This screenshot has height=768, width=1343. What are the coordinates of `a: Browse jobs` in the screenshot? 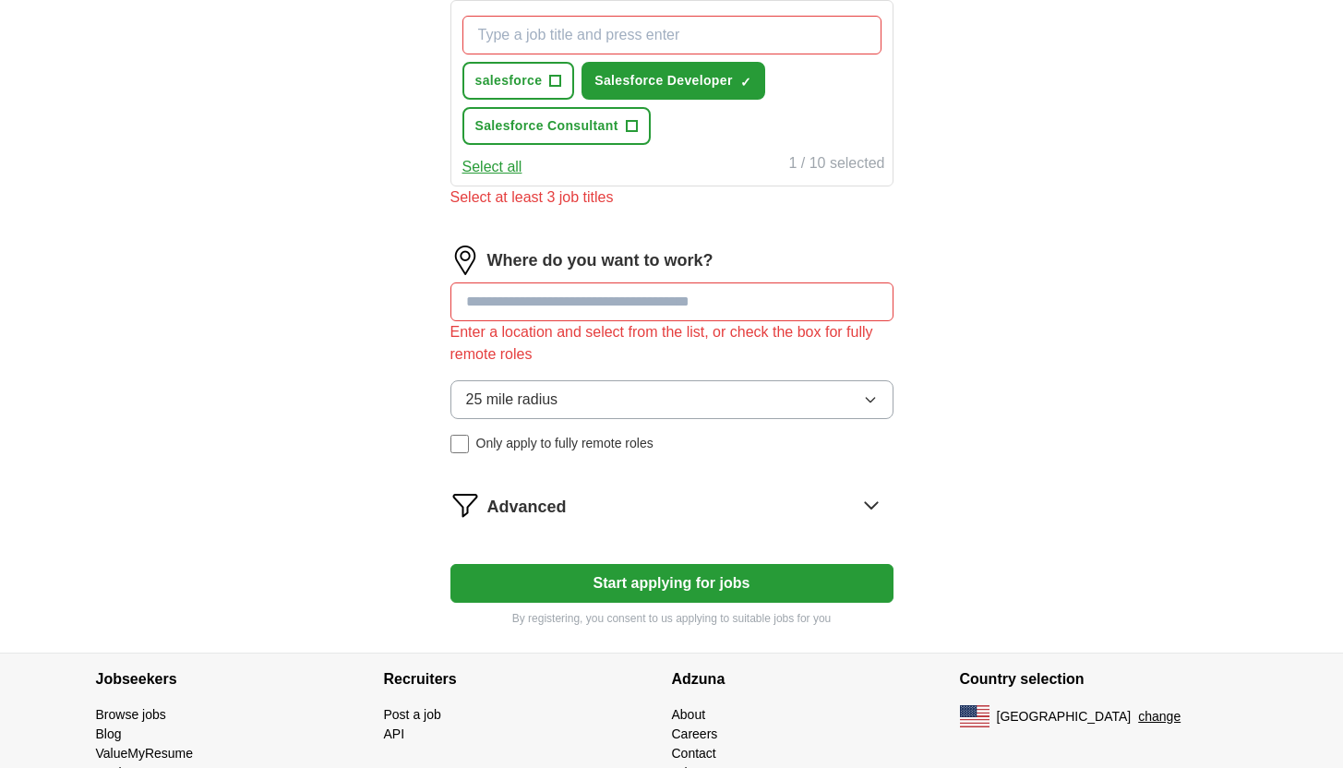 It's located at (131, 715).